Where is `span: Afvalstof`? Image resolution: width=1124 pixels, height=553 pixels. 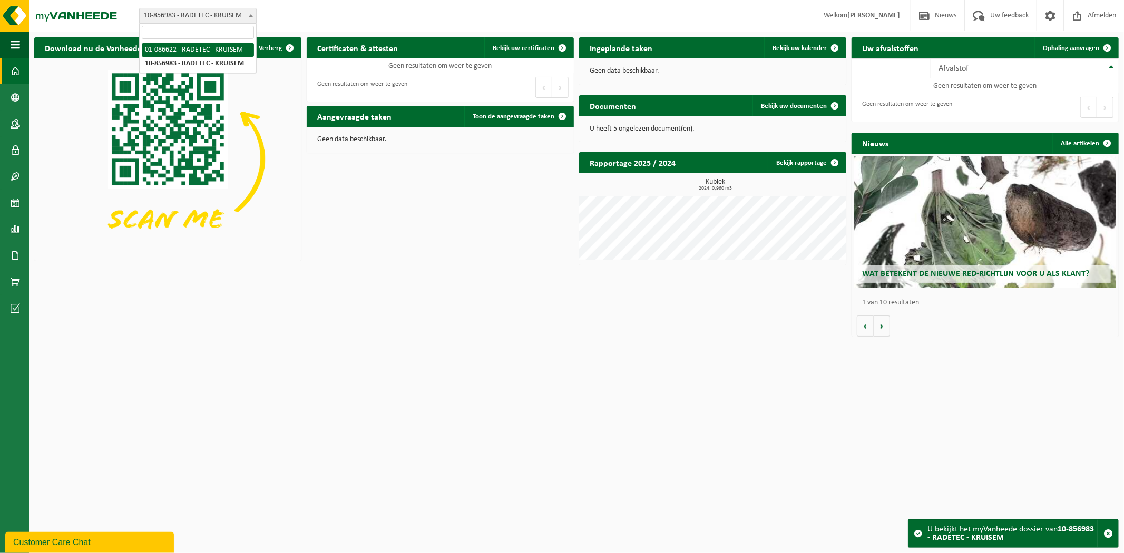
span: Afvalstof is located at coordinates (954, 68).